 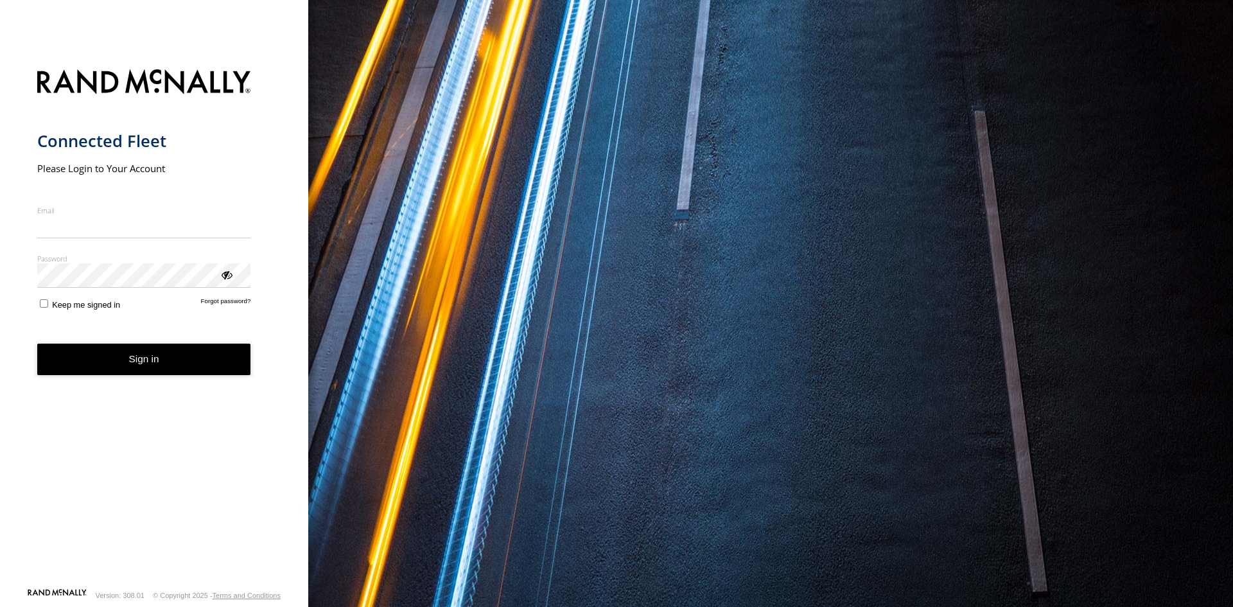 What do you see at coordinates (154, 324) in the screenshot?
I see `form: main` at bounding box center [154, 324].